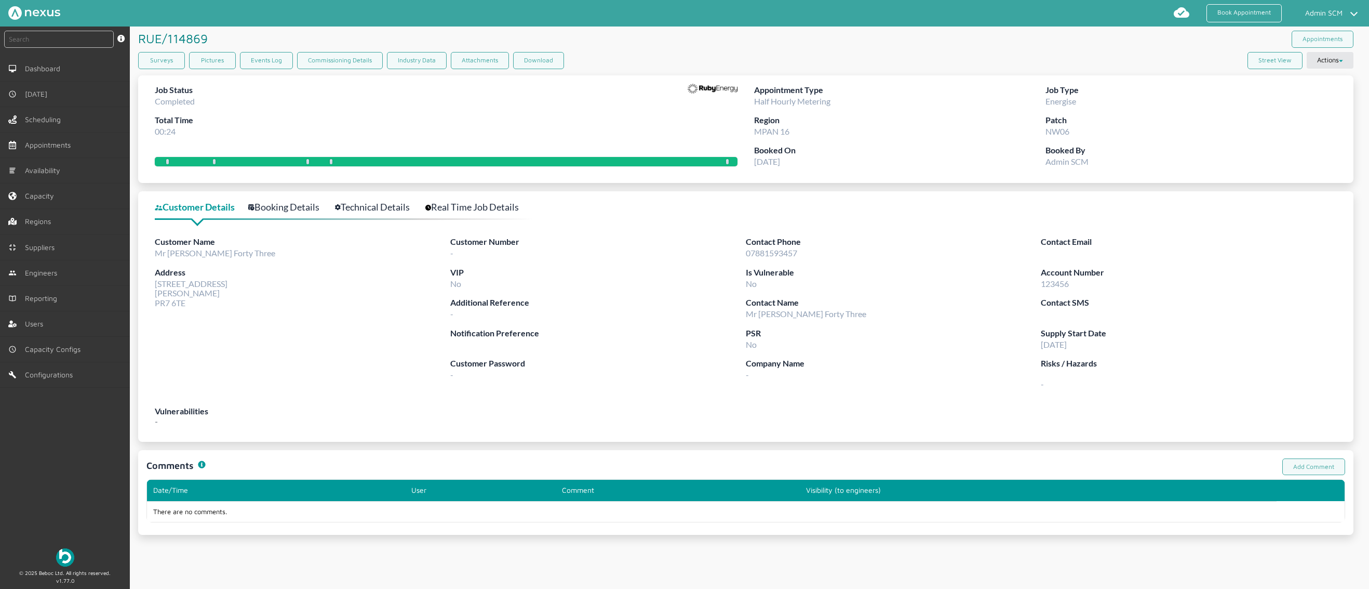  What do you see at coordinates (771, 252) in the screenshot?
I see `span: 07881593457` at bounding box center [771, 252].